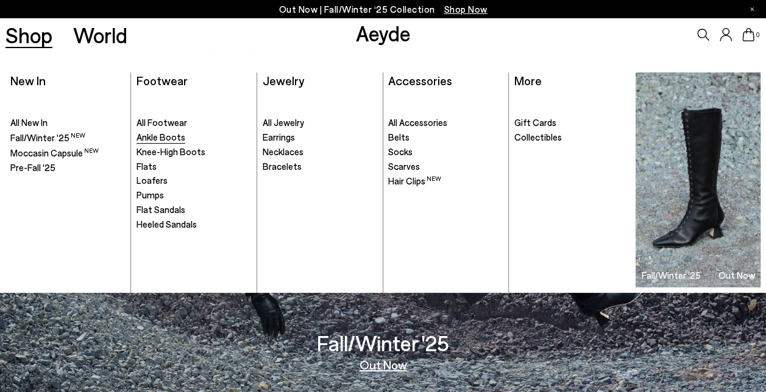 Image resolution: width=766 pixels, height=392 pixels. I want to click on a: Loafers, so click(194, 181).